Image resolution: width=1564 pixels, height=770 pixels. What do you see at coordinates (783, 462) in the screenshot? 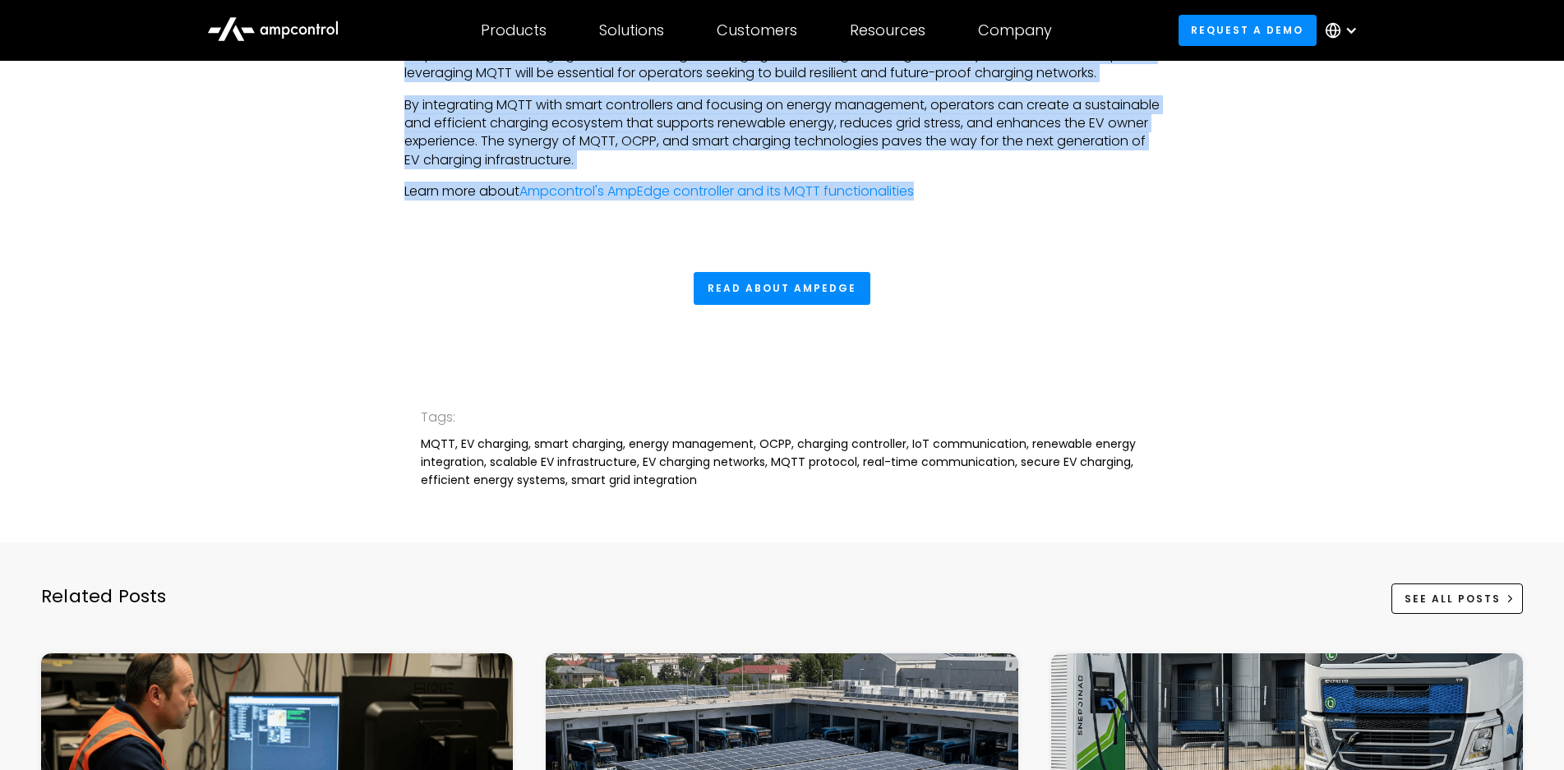
I see `div: MQTT, EV charging, smart charging, energy management, OCPP, charging controller, IoT communicatio...` at bounding box center [783, 462].